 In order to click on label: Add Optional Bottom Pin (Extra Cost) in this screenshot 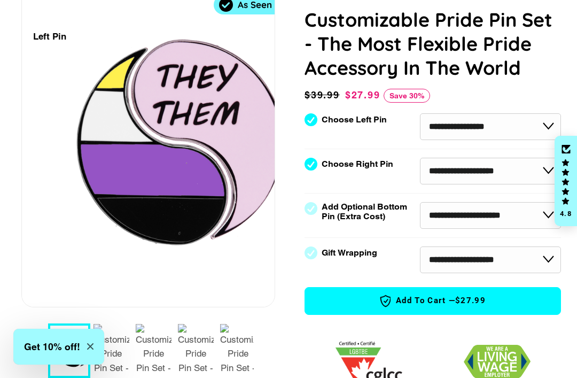, I will do `click(366, 212)`.